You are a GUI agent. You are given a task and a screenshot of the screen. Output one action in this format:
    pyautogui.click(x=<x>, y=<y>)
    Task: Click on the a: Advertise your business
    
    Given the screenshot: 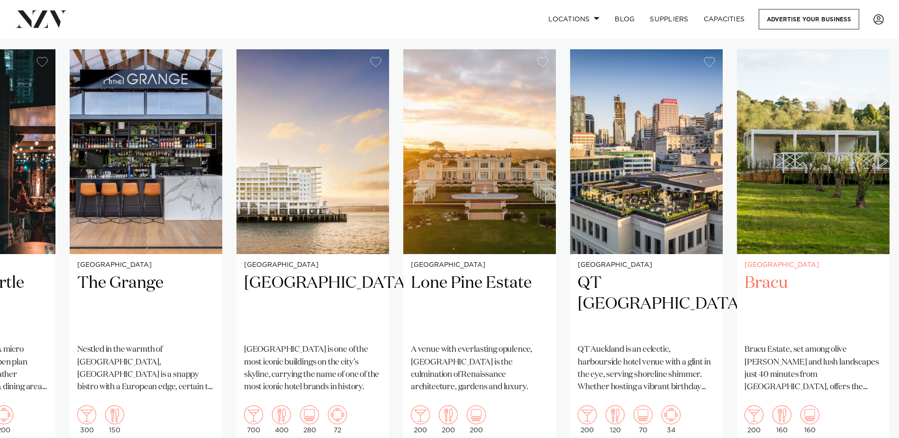 What is the action you would take?
    pyautogui.click(x=809, y=19)
    